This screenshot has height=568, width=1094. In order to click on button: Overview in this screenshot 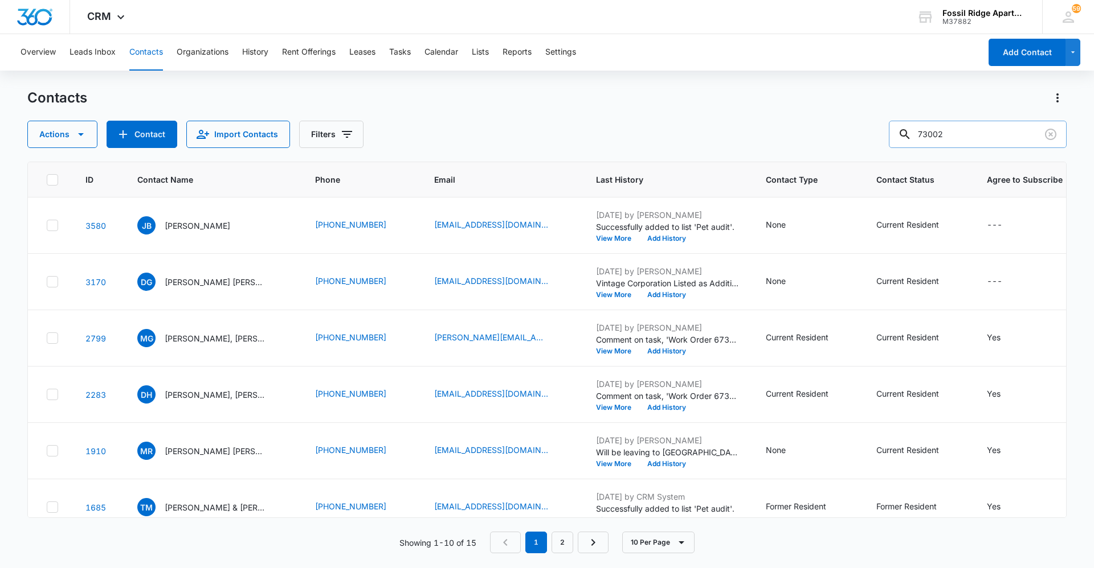, I will do `click(38, 52)`.